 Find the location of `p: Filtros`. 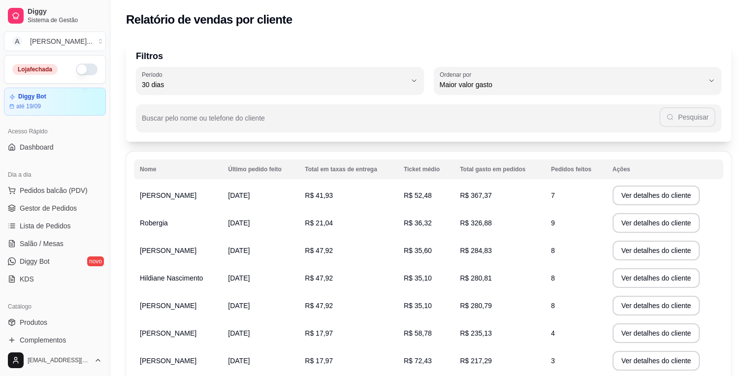

p: Filtros is located at coordinates (428, 56).